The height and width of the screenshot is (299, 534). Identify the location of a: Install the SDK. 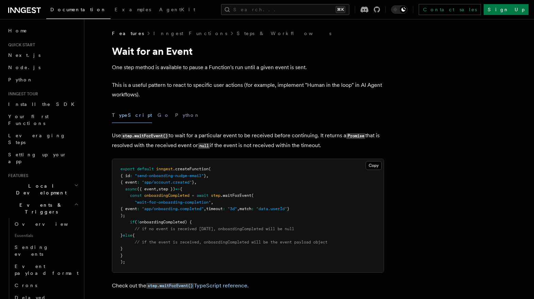
(43, 104).